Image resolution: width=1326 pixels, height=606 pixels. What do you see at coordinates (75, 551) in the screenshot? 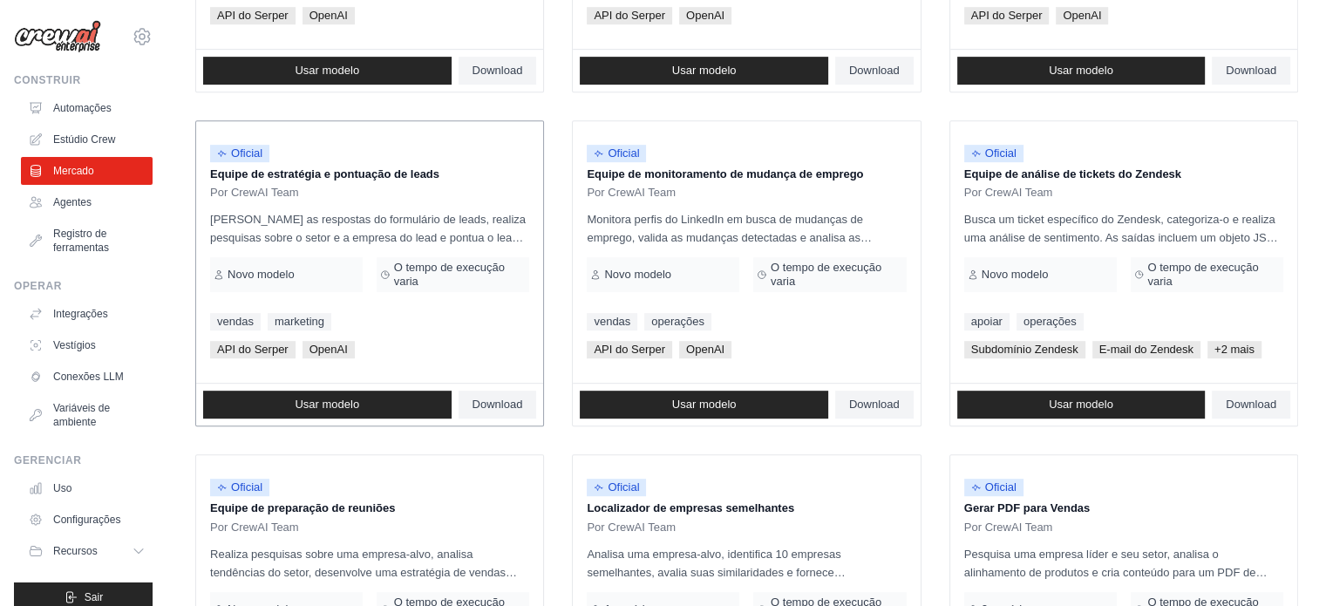
I see `font: Recursos` at bounding box center [75, 551].